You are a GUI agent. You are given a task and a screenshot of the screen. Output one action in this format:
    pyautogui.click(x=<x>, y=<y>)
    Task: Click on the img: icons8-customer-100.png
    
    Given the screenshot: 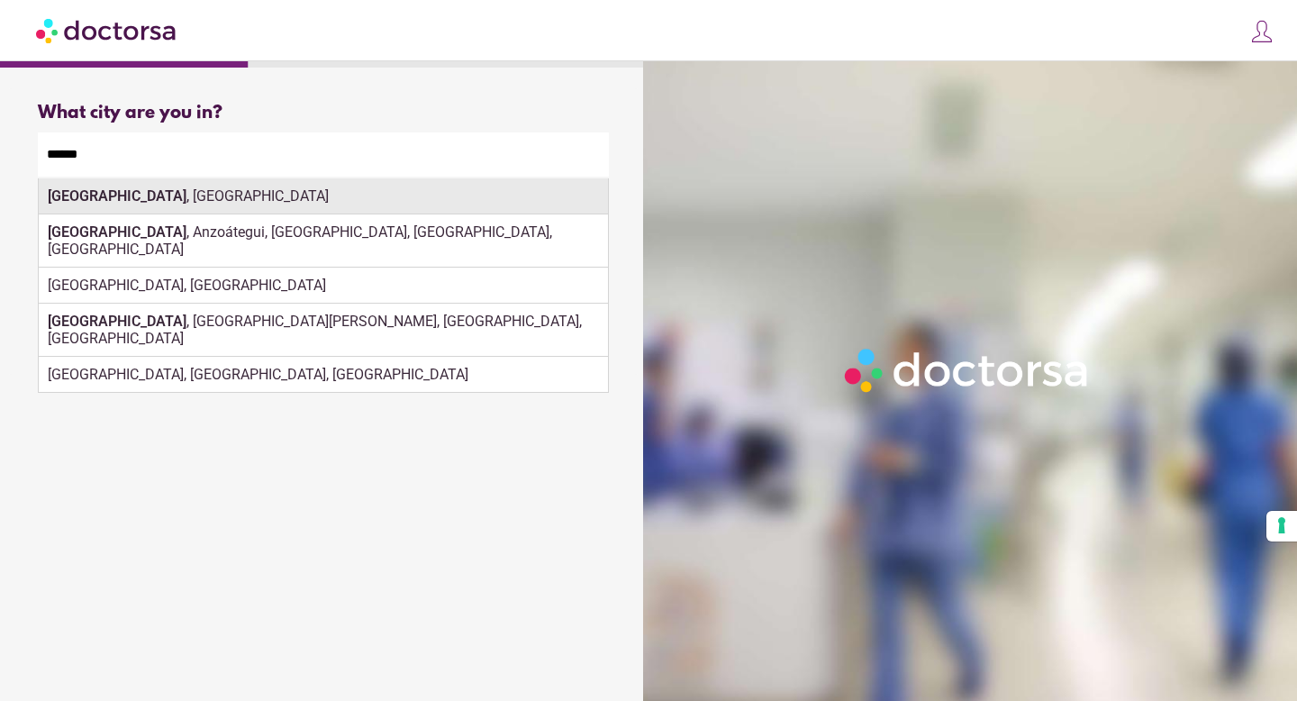 What is the action you would take?
    pyautogui.click(x=1262, y=32)
    